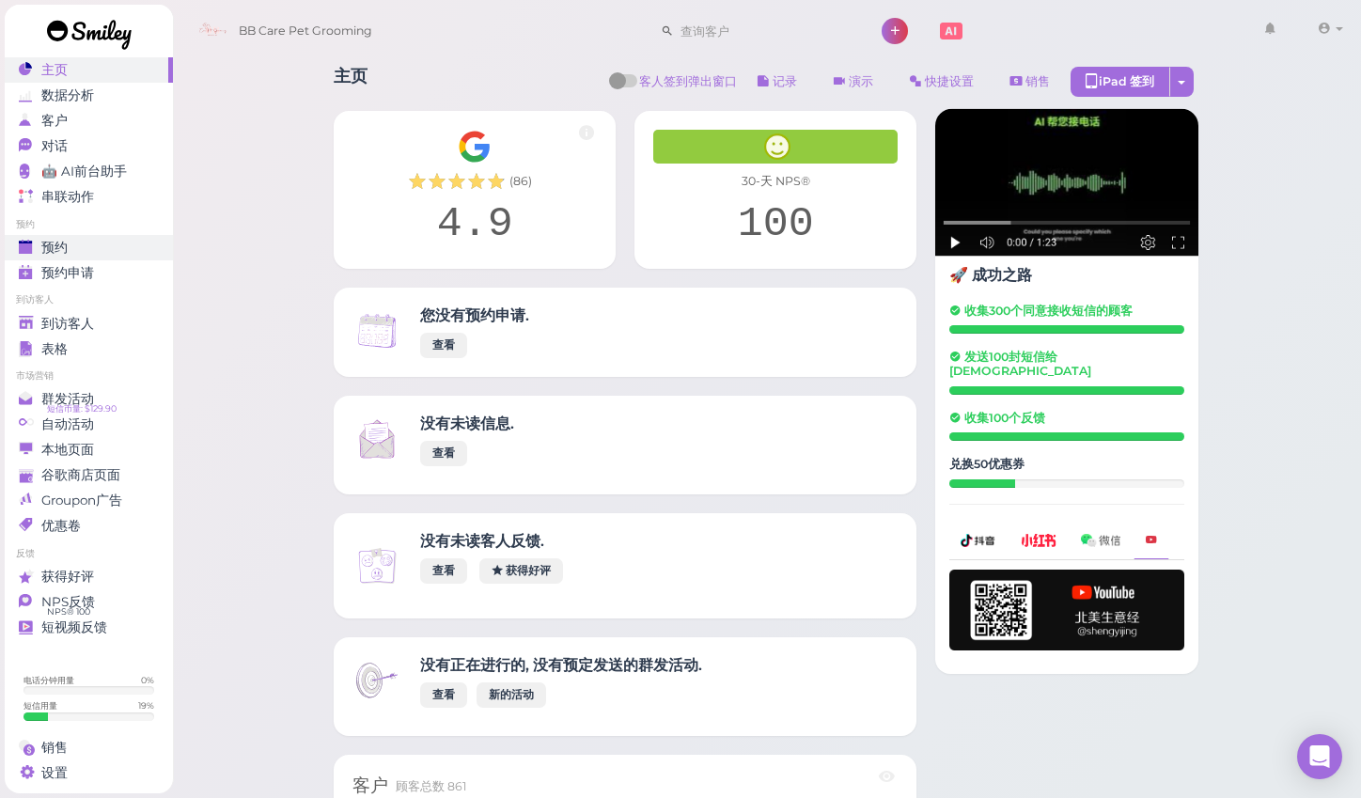 This screenshot has height=798, width=1361. What do you see at coordinates (777, 82) in the screenshot?
I see `button: 记录` at bounding box center [777, 82].